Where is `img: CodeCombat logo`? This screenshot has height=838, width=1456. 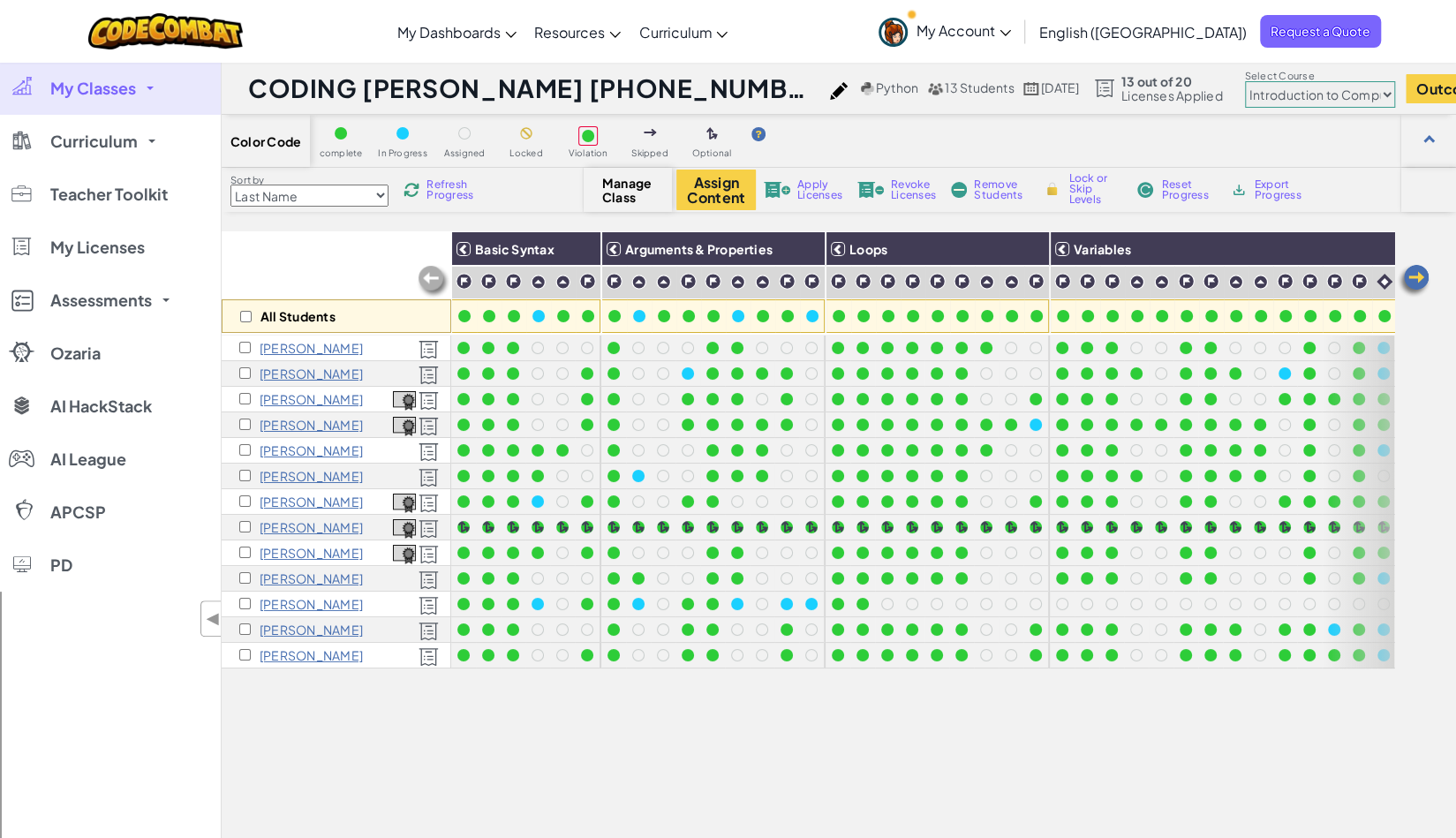 img: CodeCombat logo is located at coordinates (165, 31).